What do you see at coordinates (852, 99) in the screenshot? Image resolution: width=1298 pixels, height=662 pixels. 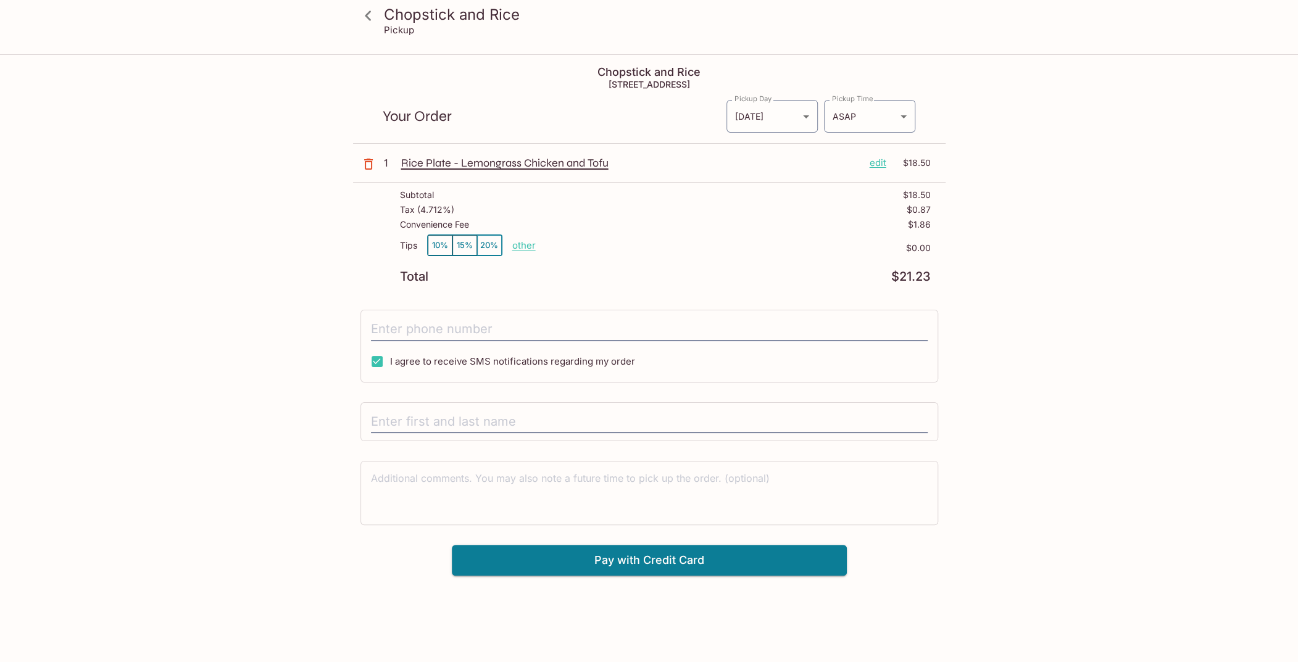 I see `label: Pickup Time` at bounding box center [852, 99].